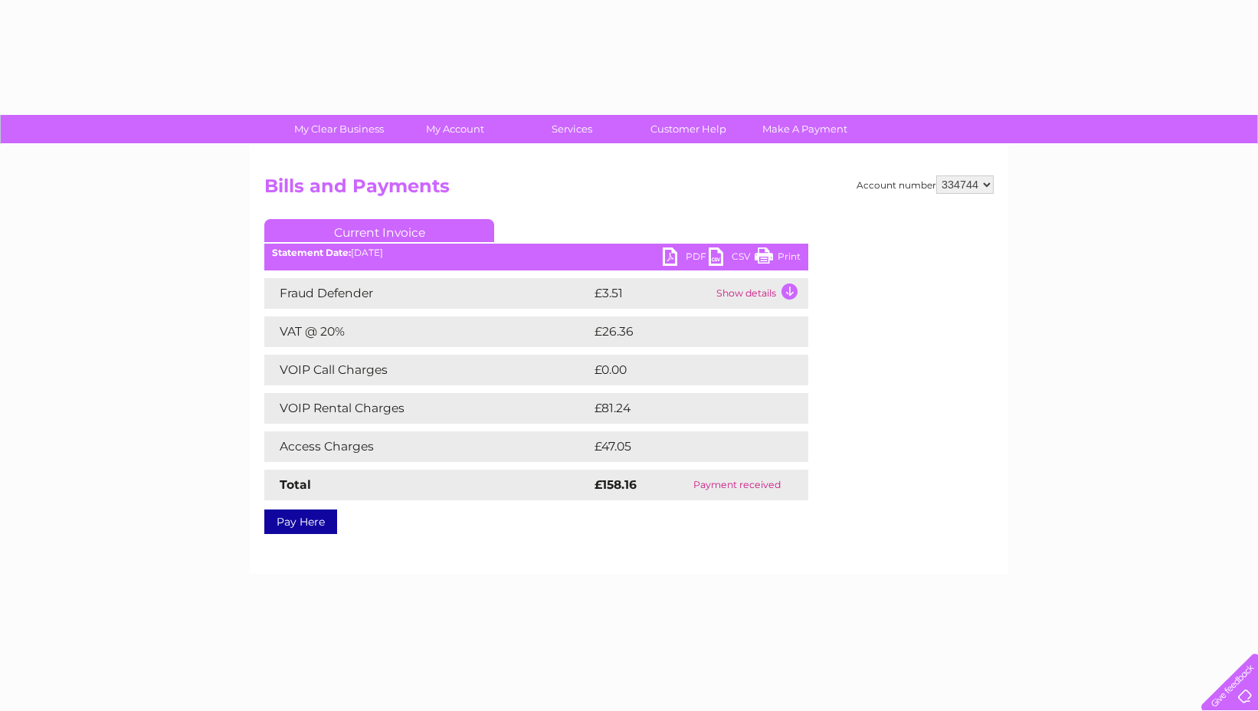  I want to click on td: £26.36, so click(684, 332).